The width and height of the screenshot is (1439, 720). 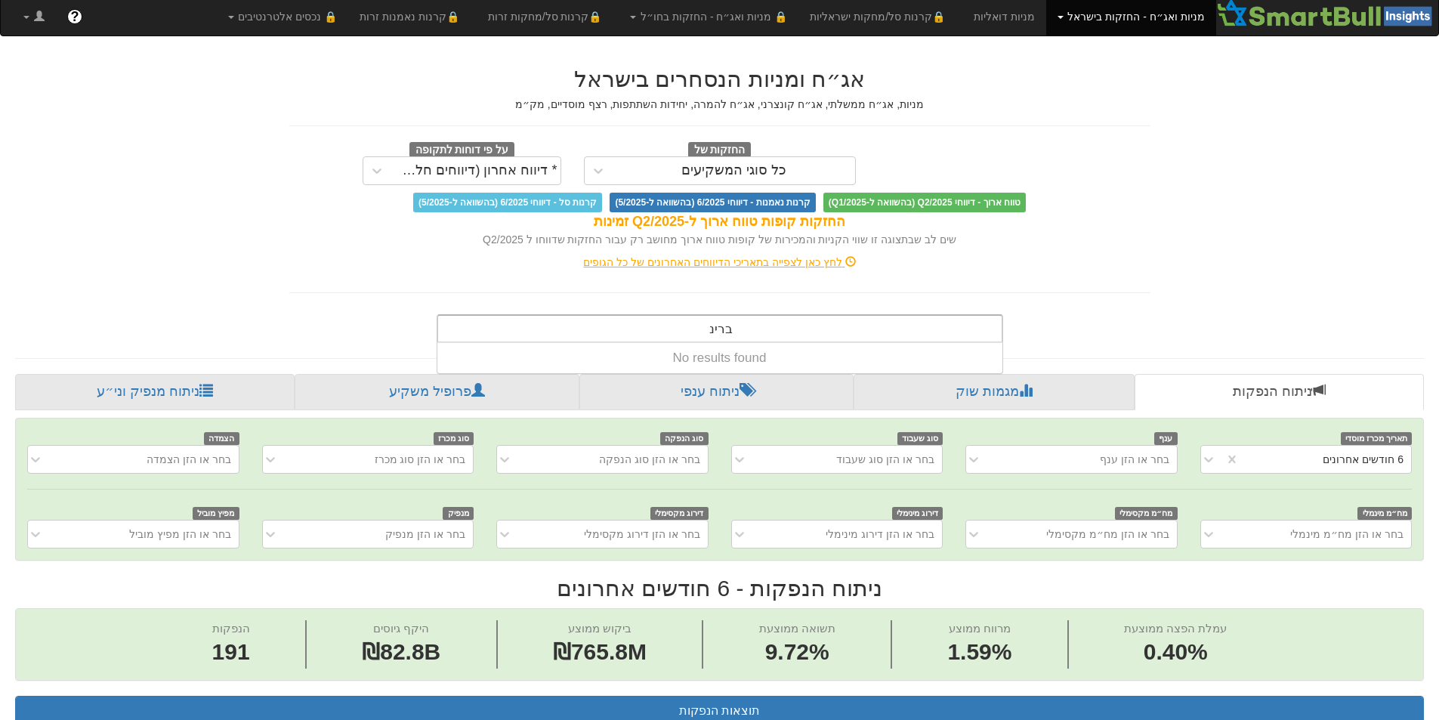 What do you see at coordinates (994, 392) in the screenshot?
I see `a: מגמות שוק` at bounding box center [994, 392].